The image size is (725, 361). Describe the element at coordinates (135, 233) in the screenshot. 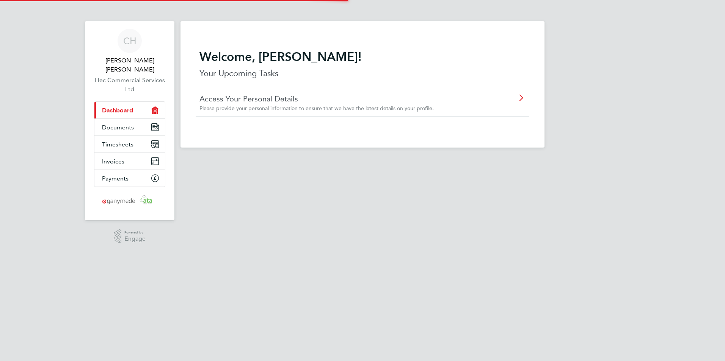

I see `span: Powered by` at that location.